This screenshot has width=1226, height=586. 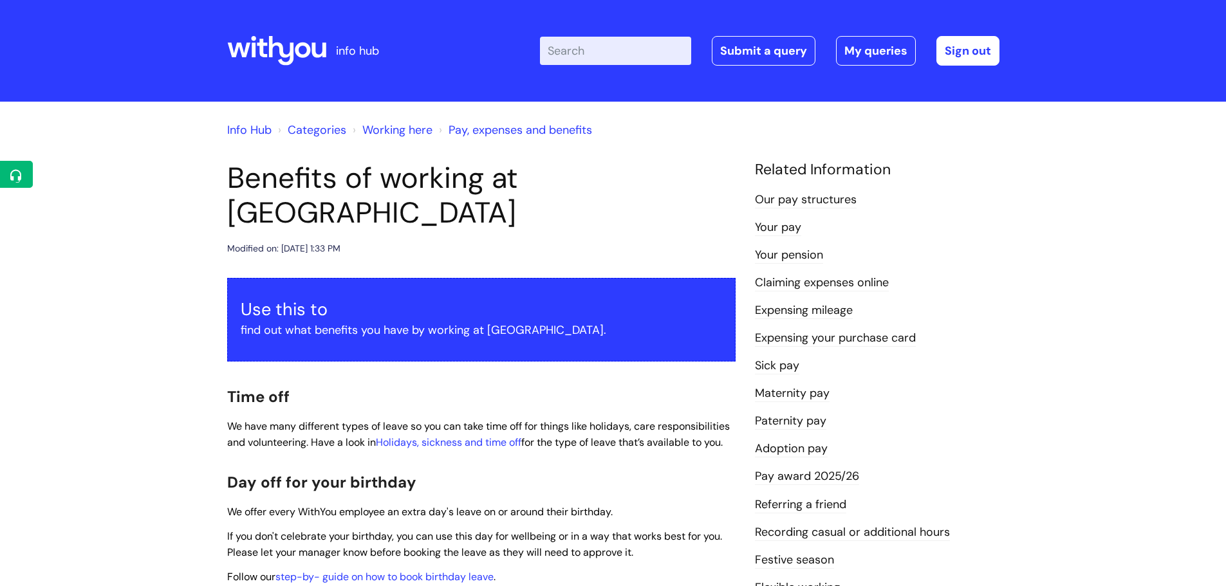 What do you see at coordinates (419, 511) in the screenshot?
I see `span: We offer every WithYou employee an extra day's leave on or around their birthday.` at bounding box center [419, 511].